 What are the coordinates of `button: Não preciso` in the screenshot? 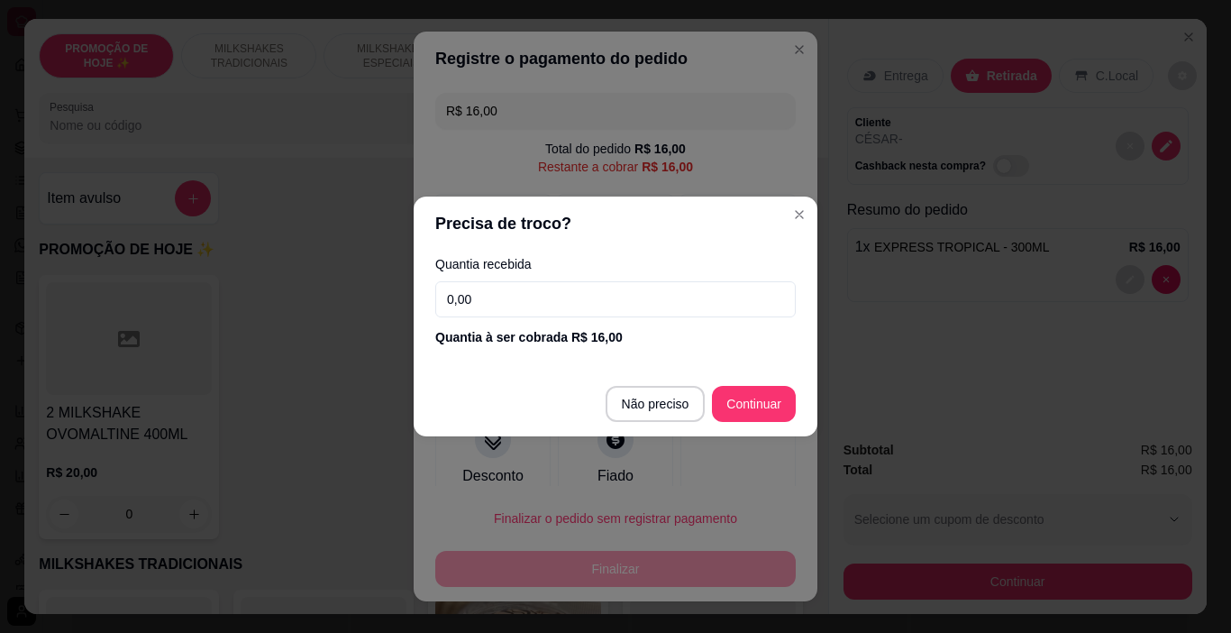 It's located at (655, 404).